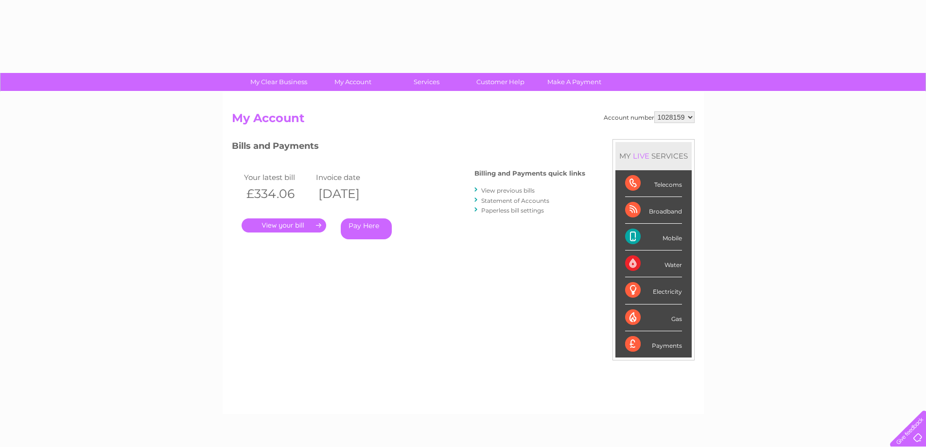 The width and height of the screenshot is (926, 447). I want to click on div: MY SERVICES, so click(654, 156).